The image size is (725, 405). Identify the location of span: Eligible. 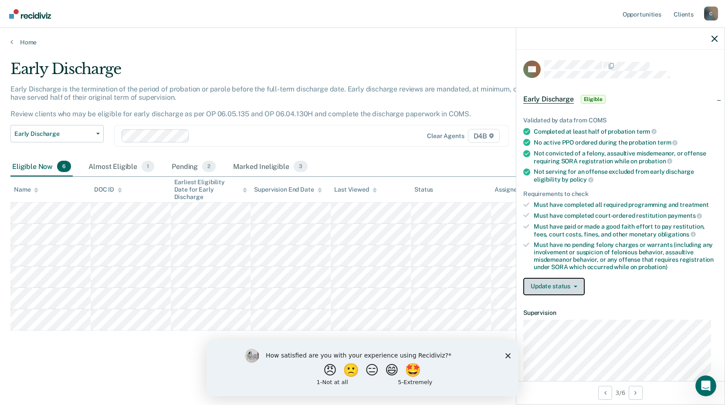
(593, 99).